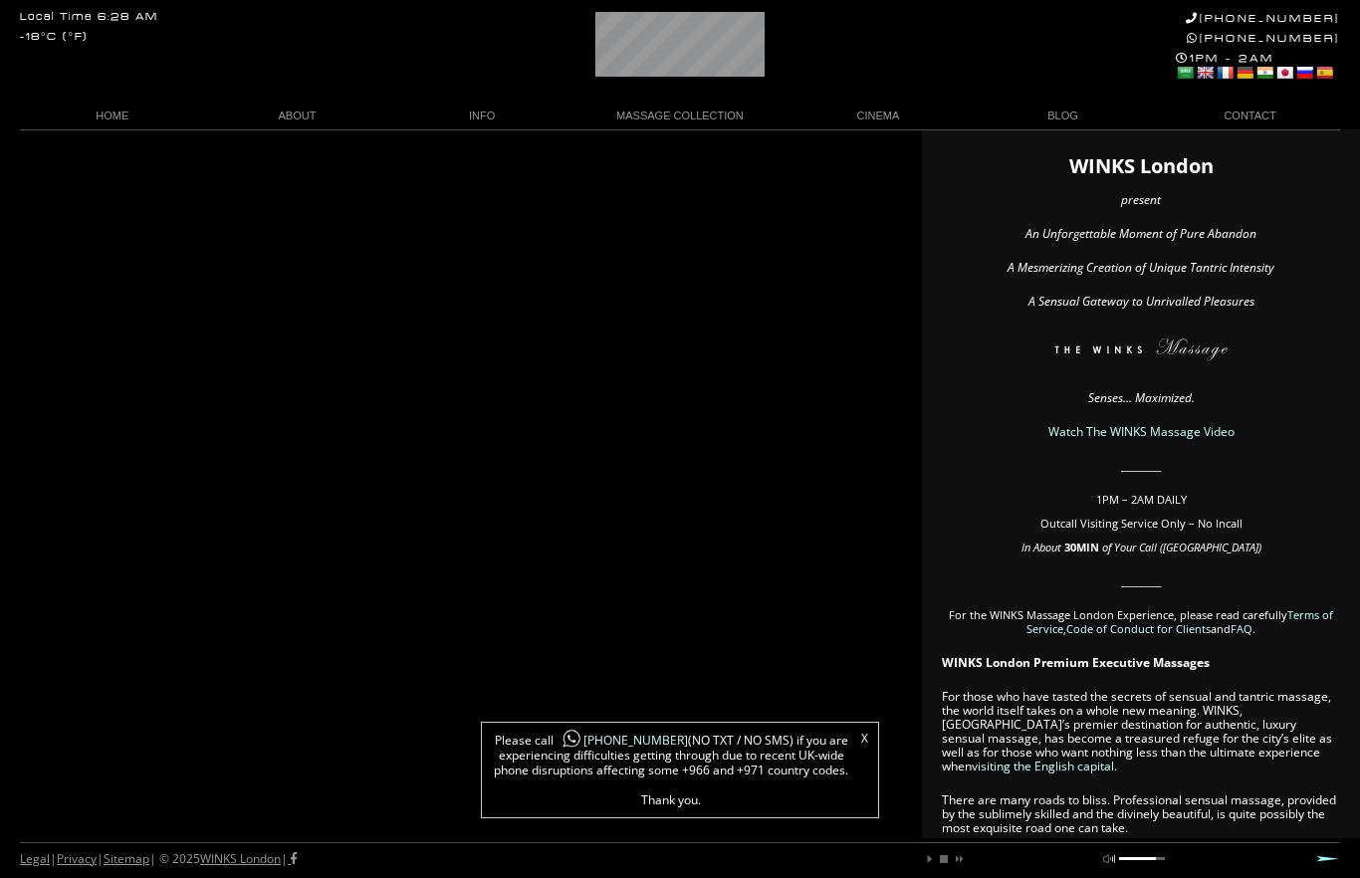  I want to click on div: -18°C (°F), so click(54, 37).